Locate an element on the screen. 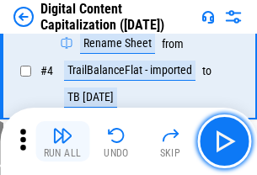 The height and width of the screenshot is (175, 257). div: to is located at coordinates (206, 71).